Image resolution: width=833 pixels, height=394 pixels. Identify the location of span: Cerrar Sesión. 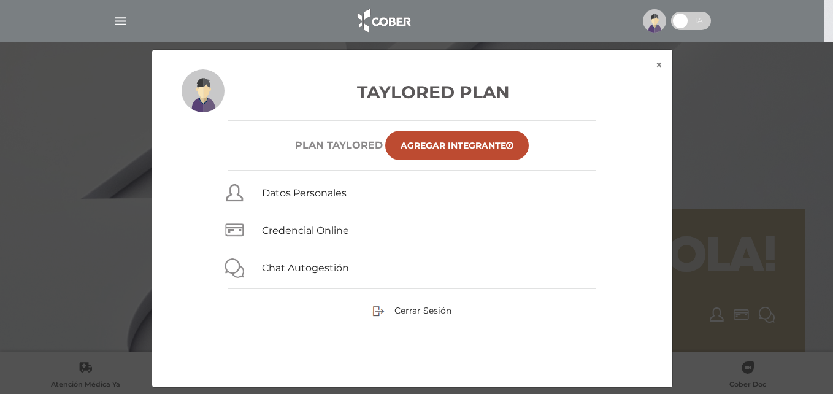
(423, 310).